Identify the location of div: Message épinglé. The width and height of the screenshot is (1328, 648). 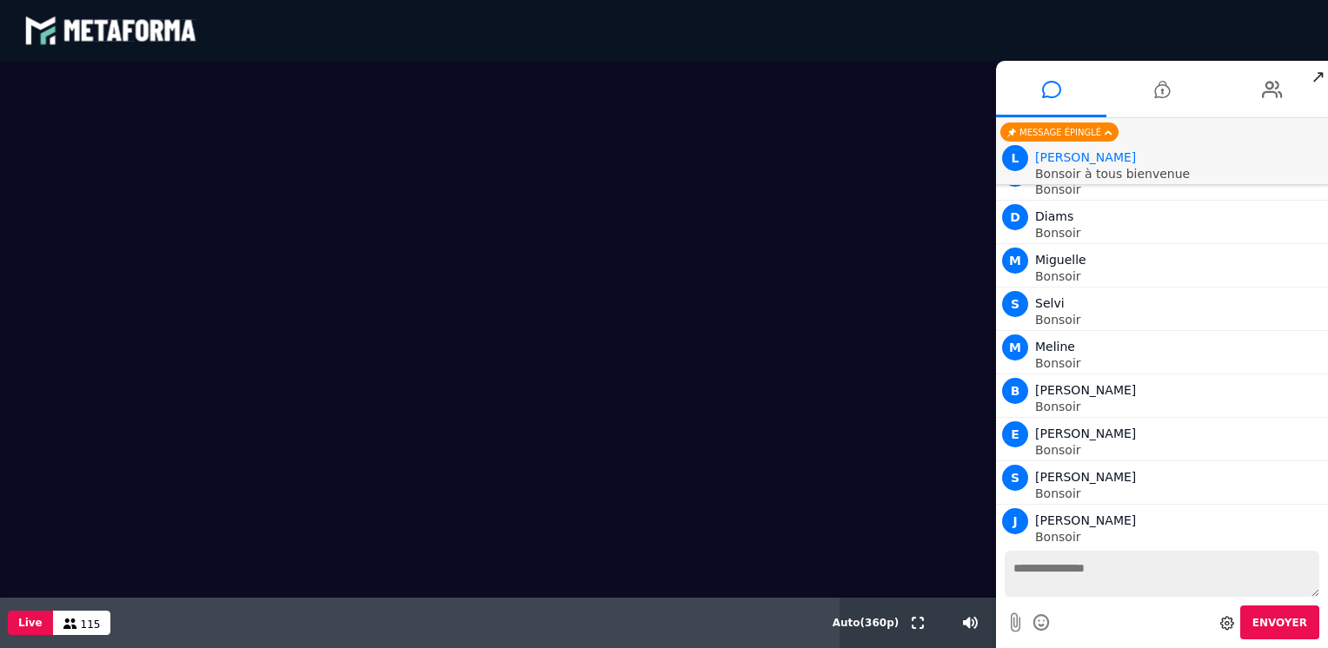
(1059, 132).